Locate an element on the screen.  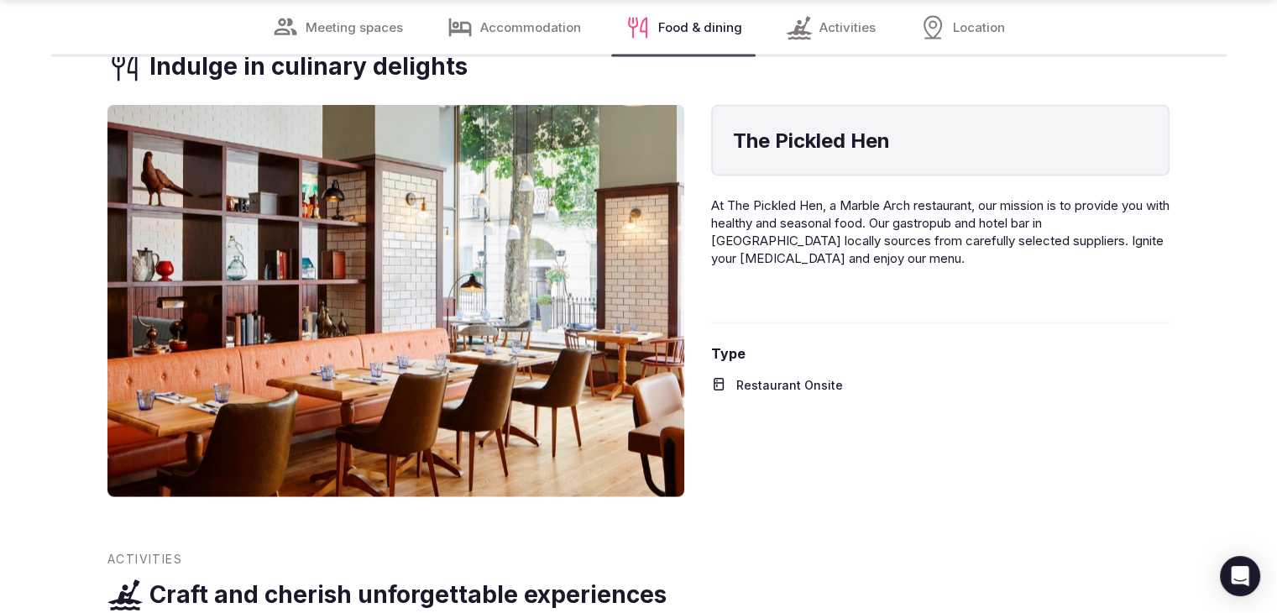
span: Food & dining is located at coordinates (700, 27).